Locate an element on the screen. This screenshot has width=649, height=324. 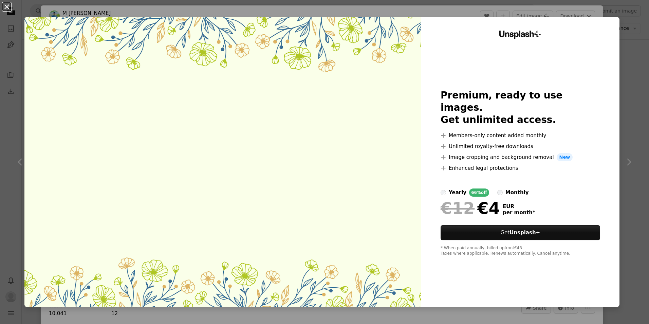
input: yearly66%off is located at coordinates (443, 192).